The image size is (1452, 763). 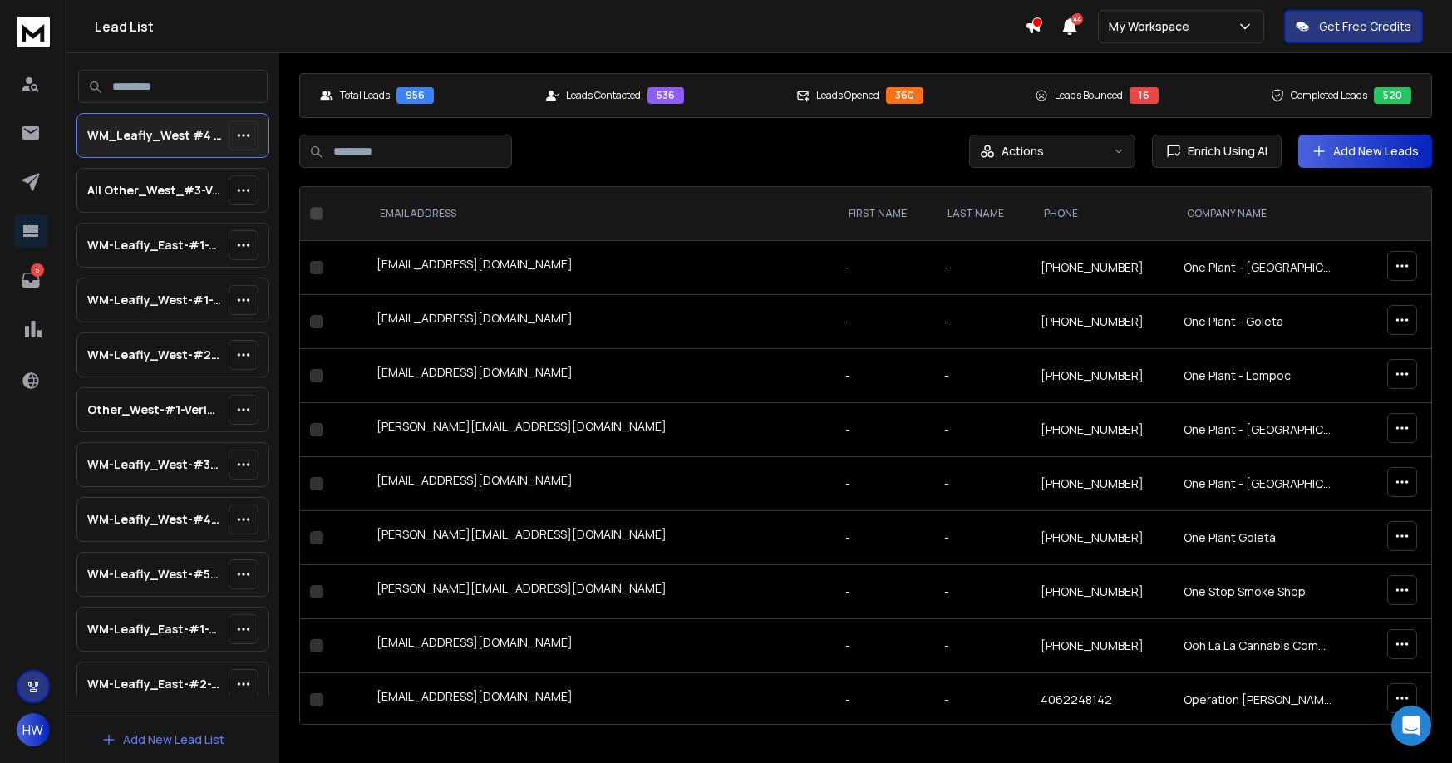 What do you see at coordinates (155, 464) in the screenshot?
I see `p: WM-Leafly_West-#3-Verified_4.25(536)` at bounding box center [155, 464].